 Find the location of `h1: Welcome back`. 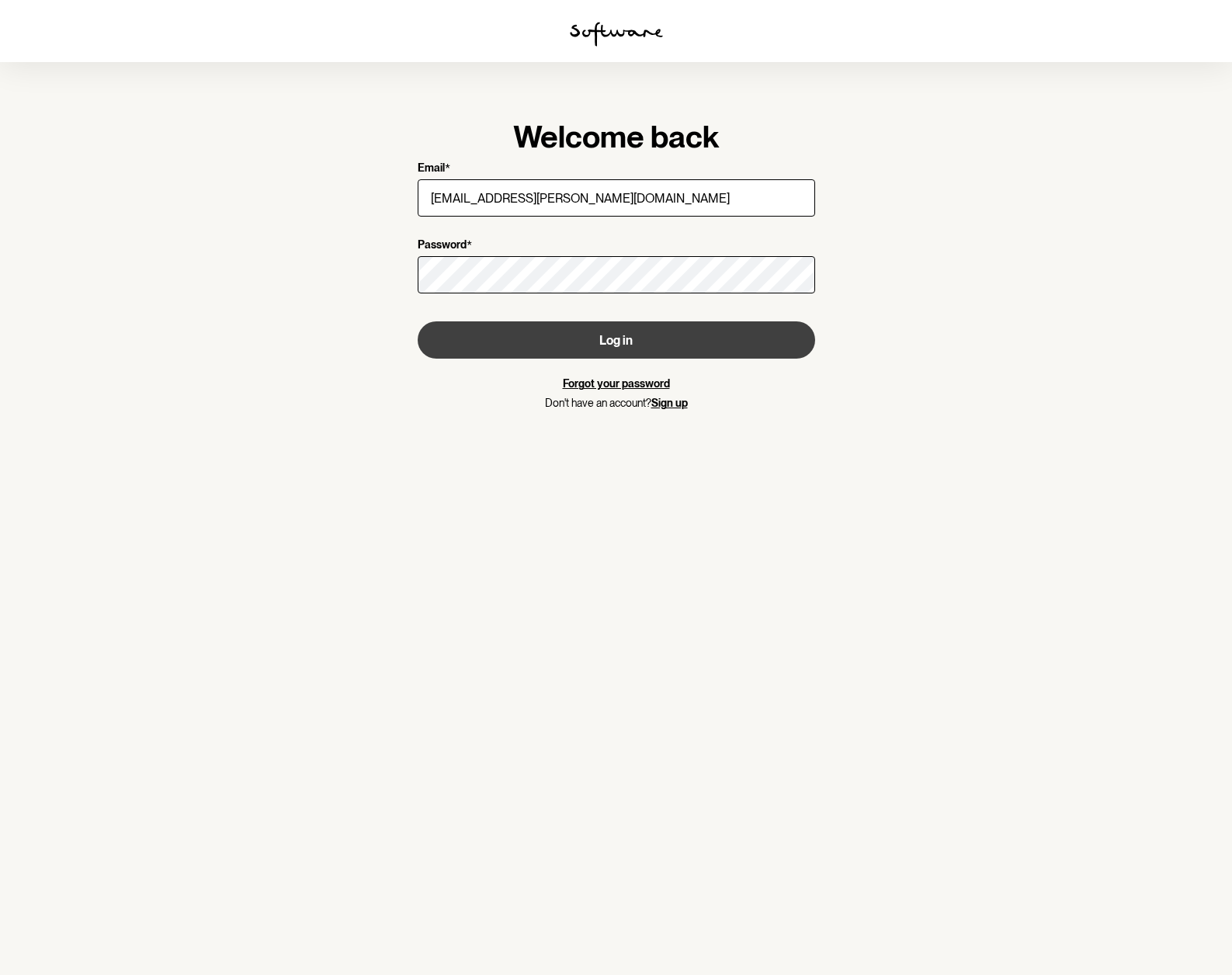

h1: Welcome back is located at coordinates (616, 137).